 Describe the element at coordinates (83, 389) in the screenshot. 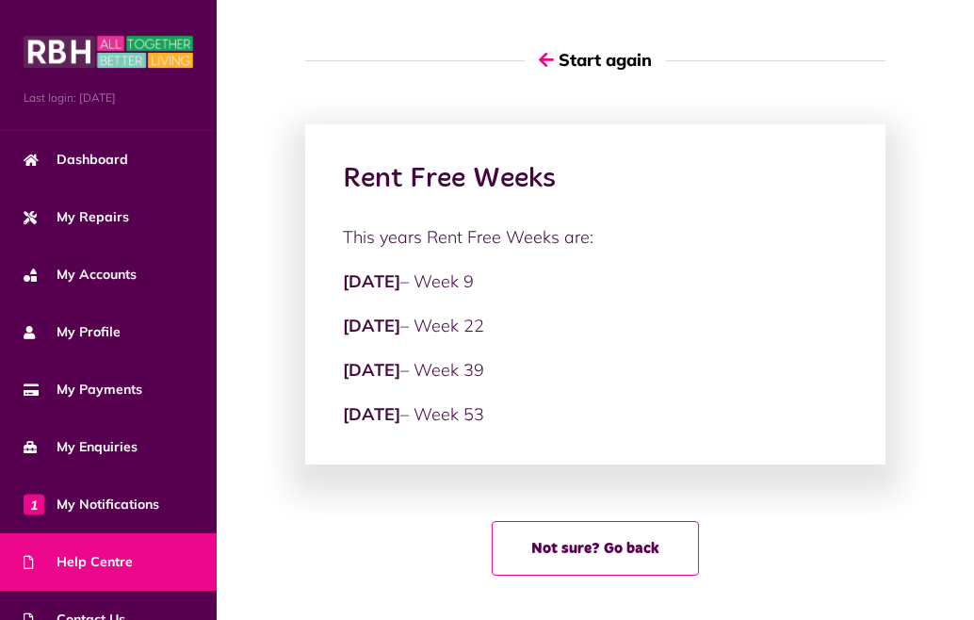

I see `span: My Payments` at that location.